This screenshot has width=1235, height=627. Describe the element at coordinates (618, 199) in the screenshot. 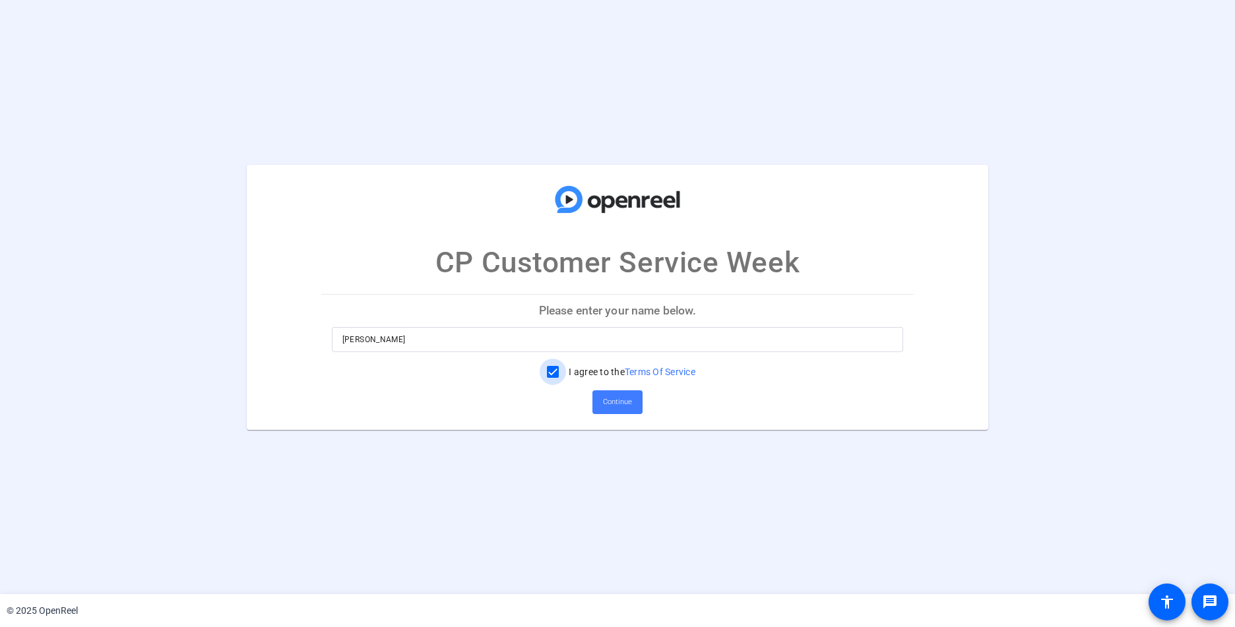

I see `img: company-logo` at that location.